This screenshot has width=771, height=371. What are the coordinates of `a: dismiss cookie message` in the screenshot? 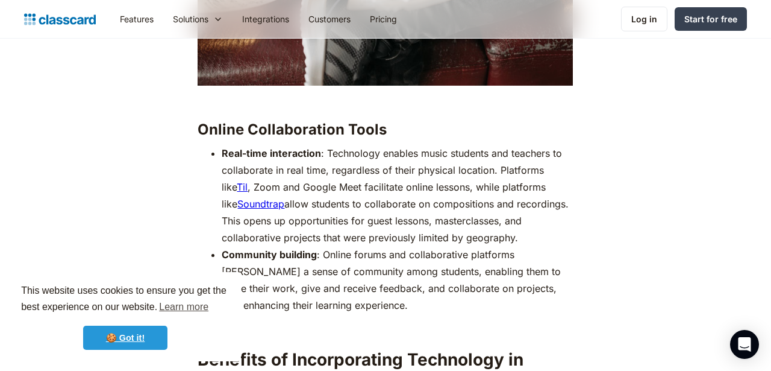 It's located at (125, 337).